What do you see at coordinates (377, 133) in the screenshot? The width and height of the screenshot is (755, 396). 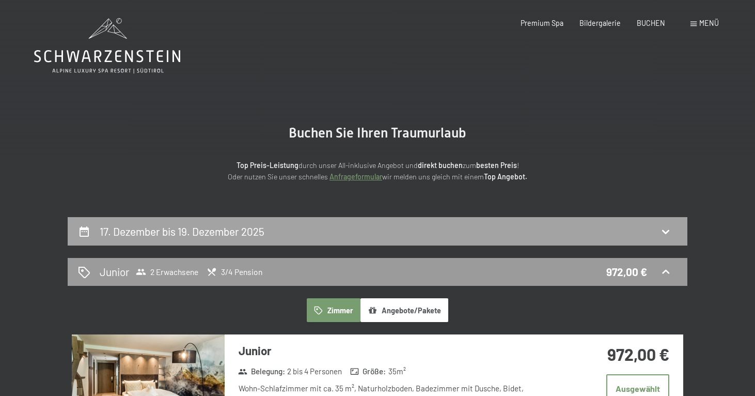 I see `span: Buchen Sie Ihren Traumurlaub` at bounding box center [377, 133].